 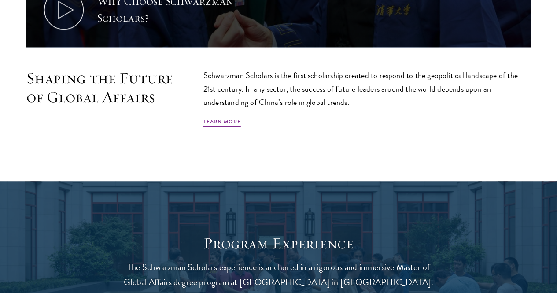 I want to click on h2: Shaping the Future of Global Affairs, so click(x=106, y=88).